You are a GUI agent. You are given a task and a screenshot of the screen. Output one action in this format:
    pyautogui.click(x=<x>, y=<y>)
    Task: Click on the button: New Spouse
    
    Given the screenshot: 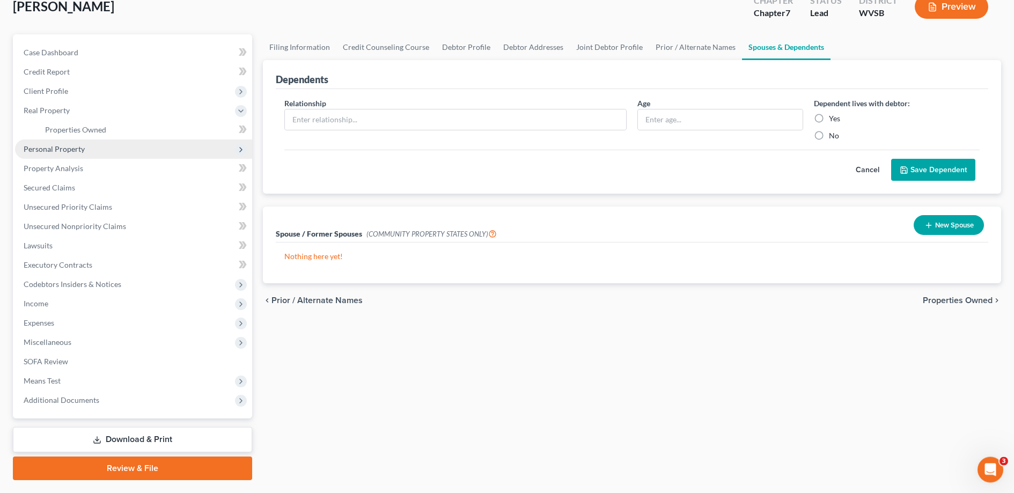 What is the action you would take?
    pyautogui.click(x=948, y=225)
    